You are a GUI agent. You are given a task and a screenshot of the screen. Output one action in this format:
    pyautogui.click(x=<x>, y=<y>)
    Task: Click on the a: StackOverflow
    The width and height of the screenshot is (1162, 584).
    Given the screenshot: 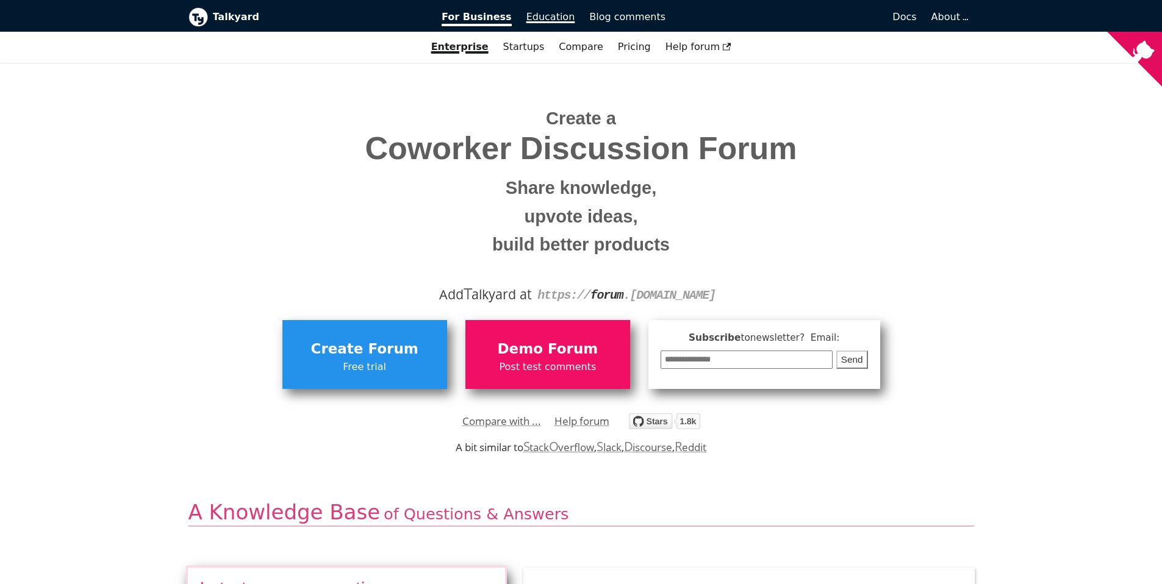 What is the action you would take?
    pyautogui.click(x=559, y=447)
    